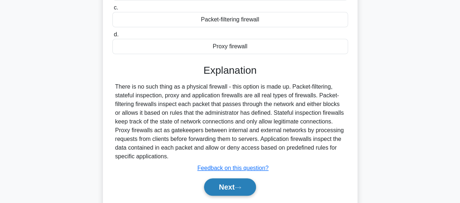  Describe the element at coordinates (230, 122) in the screenshot. I see `div: There is no such thing as a physical firewall - this option is made up. Packet-filtering, statefu...` at that location.